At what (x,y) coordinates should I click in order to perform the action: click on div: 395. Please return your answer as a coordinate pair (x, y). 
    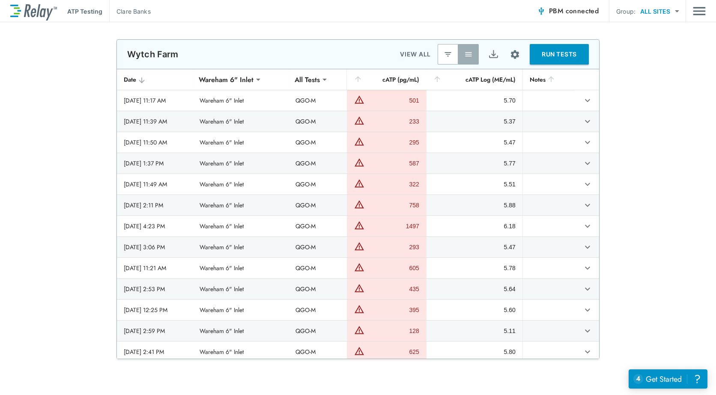
    Looking at the image, I should click on (392, 310).